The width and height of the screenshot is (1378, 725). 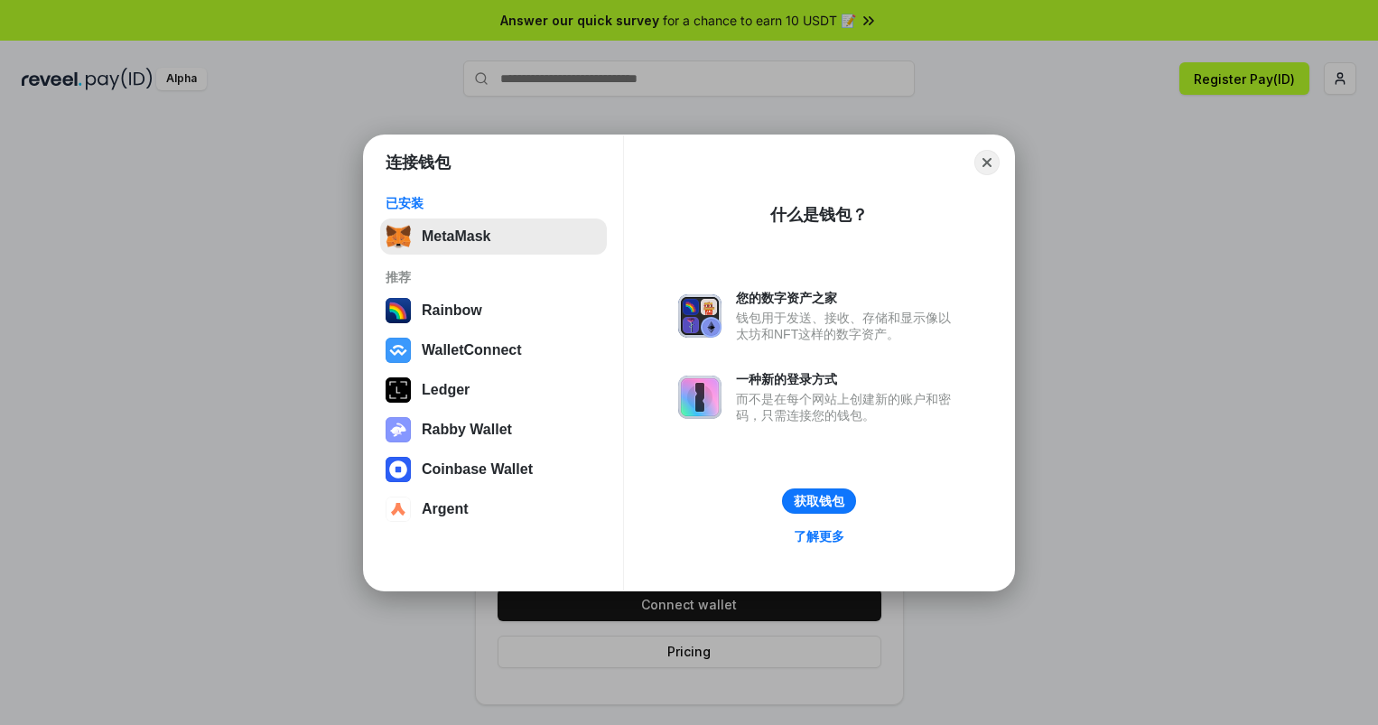 What do you see at coordinates (819, 536) in the screenshot?
I see `a: 了解更多` at bounding box center [819, 536].